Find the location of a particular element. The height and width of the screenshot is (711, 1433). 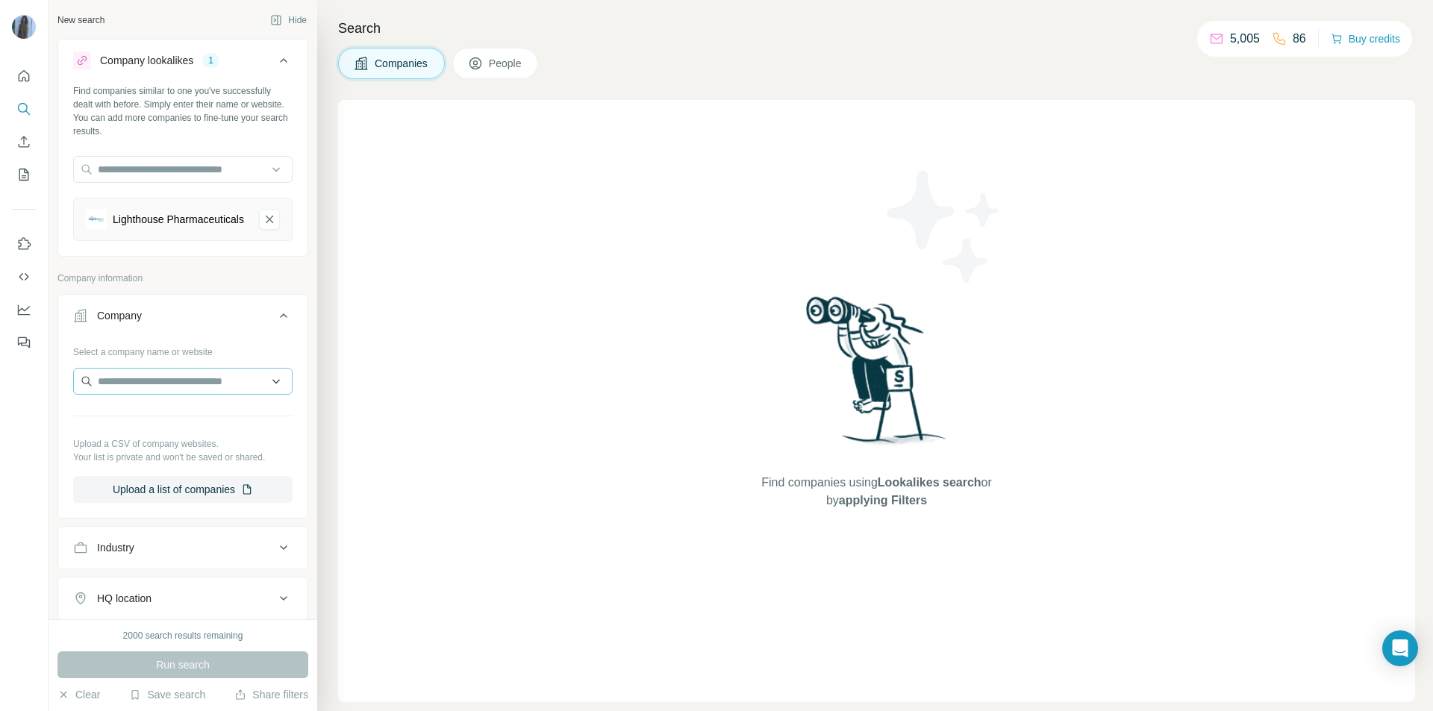

div: Industry is located at coordinates (116, 548).